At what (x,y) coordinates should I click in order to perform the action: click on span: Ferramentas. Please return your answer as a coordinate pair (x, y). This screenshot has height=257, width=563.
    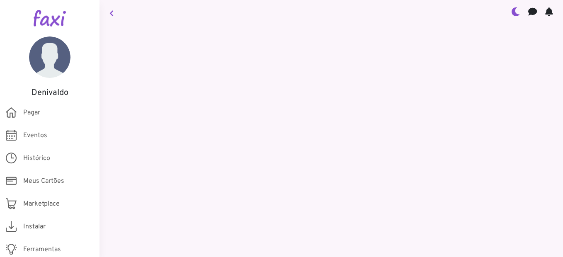
    Looking at the image, I should click on (42, 250).